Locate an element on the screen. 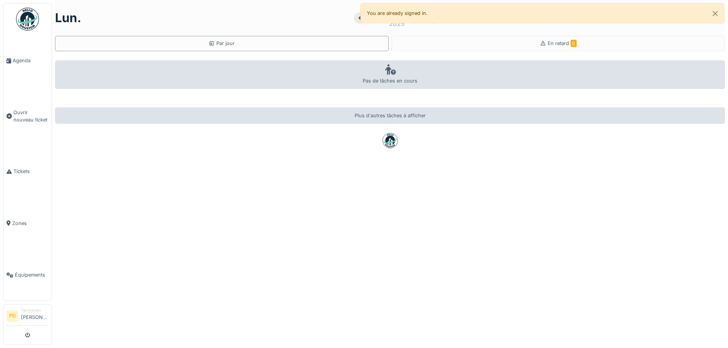 This screenshot has height=348, width=728. span: Zones is located at coordinates (30, 223).